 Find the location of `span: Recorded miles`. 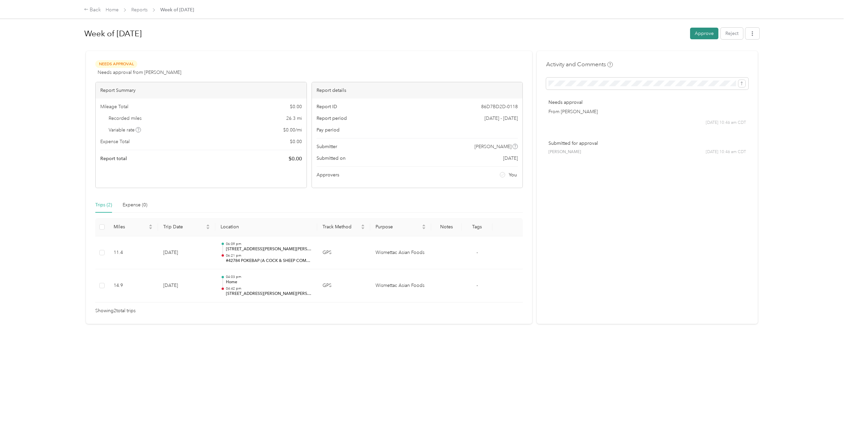

span: Recorded miles is located at coordinates (125, 118).